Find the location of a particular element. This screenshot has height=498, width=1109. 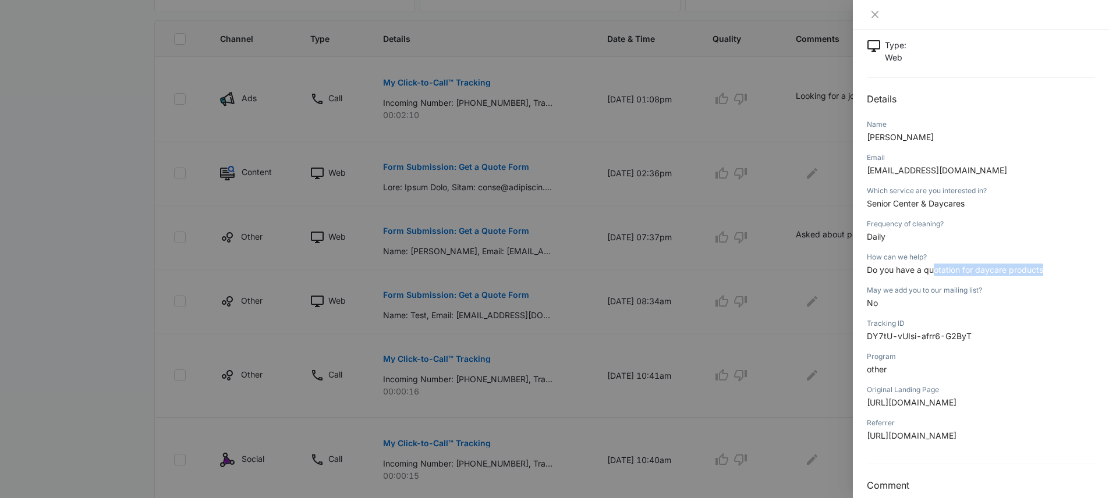

img: tab_domain_overview_orange.svg is located at coordinates (36, 72).